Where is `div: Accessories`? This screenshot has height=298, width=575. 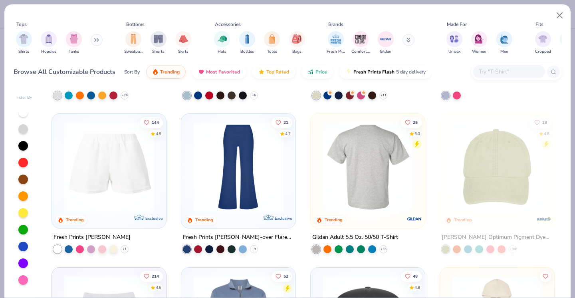
div: Accessories is located at coordinates (227, 24).